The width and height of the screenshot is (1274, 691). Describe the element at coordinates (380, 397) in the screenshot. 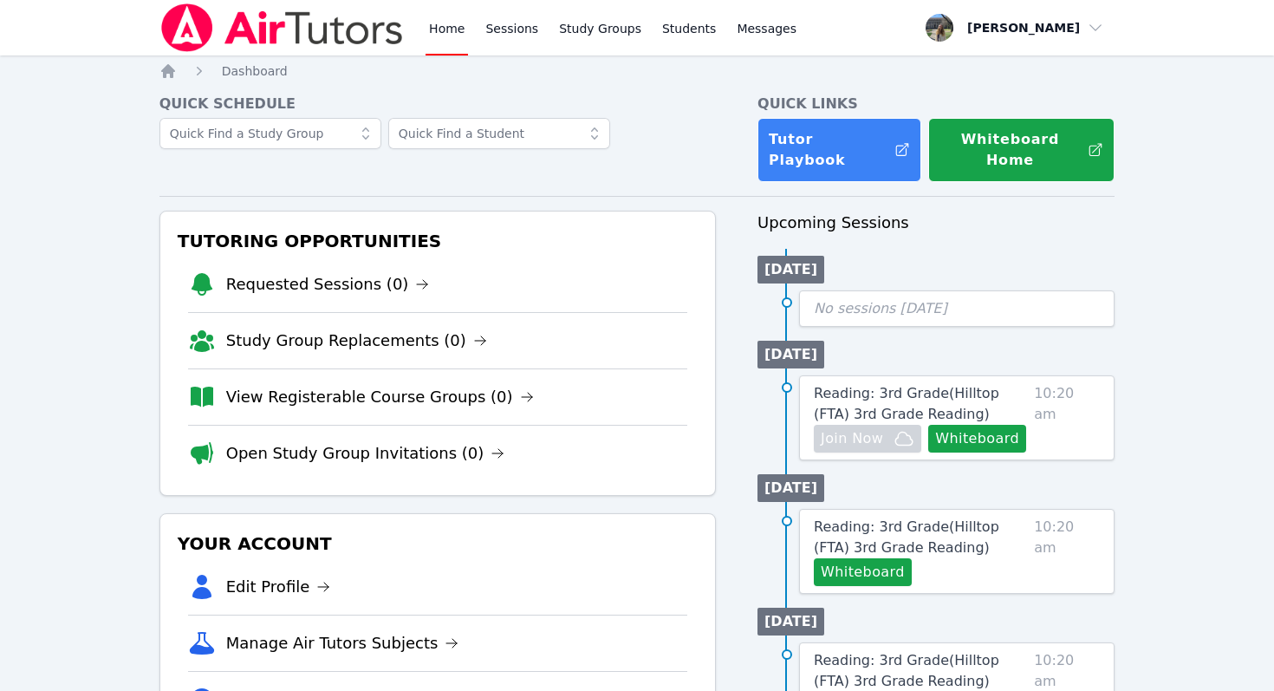

I see `a: View Registerable Course Groups (0)` at that location.